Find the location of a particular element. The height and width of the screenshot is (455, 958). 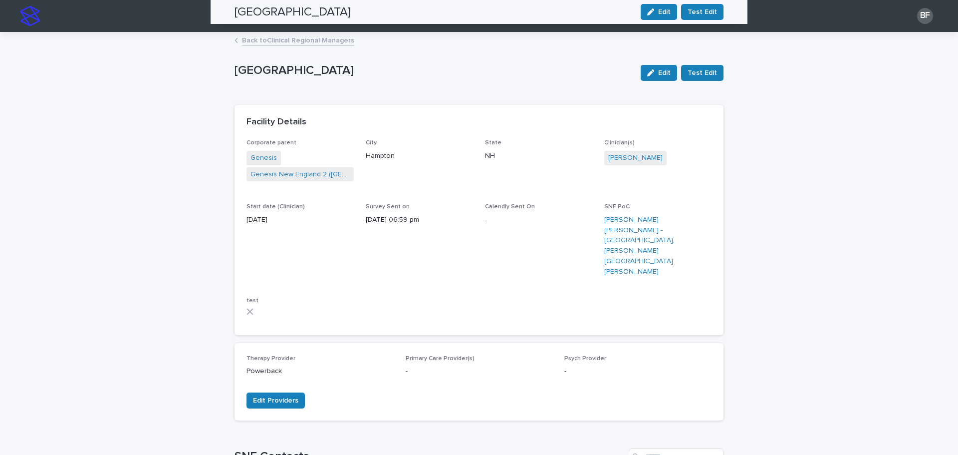

a: Genesis is located at coordinates (264, 158).